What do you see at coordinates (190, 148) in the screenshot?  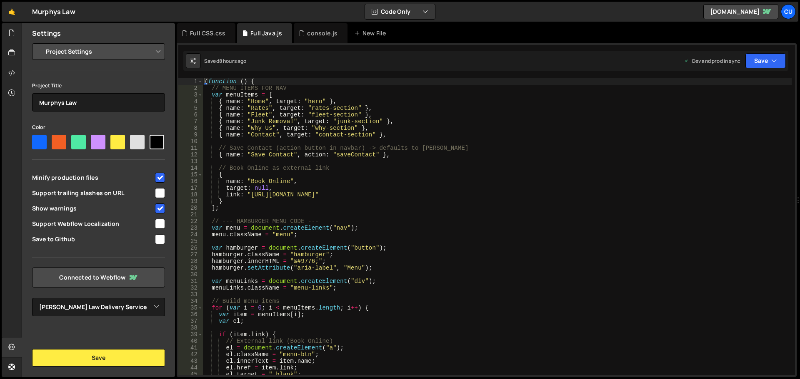 I see `div: 11` at bounding box center [190, 148].